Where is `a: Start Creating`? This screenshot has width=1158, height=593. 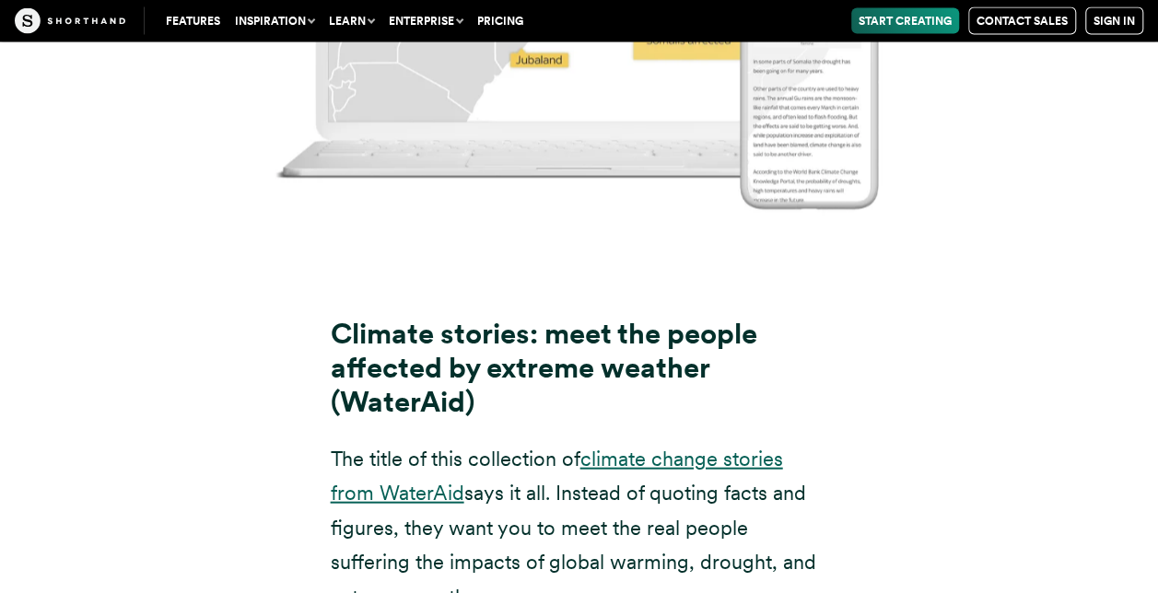
a: Start Creating is located at coordinates (905, 21).